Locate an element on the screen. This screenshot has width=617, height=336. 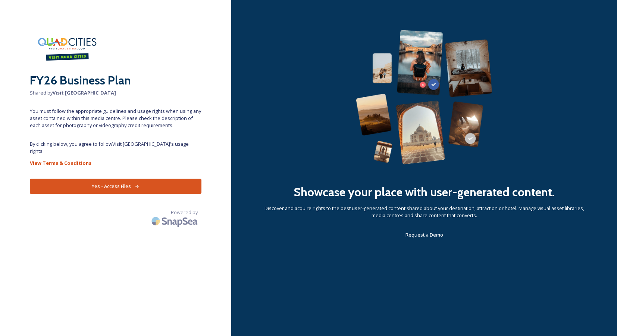
span: Shared by is located at coordinates (116, 93).